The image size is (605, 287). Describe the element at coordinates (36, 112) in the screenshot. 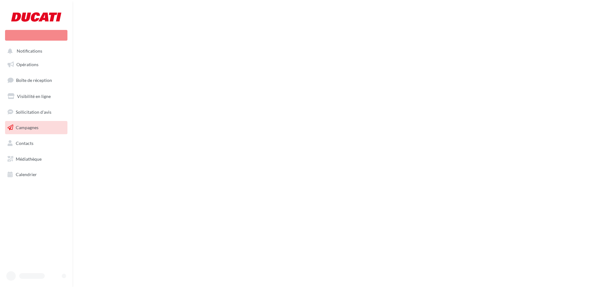

I see `a: Sollicitation d'avis` at that location.